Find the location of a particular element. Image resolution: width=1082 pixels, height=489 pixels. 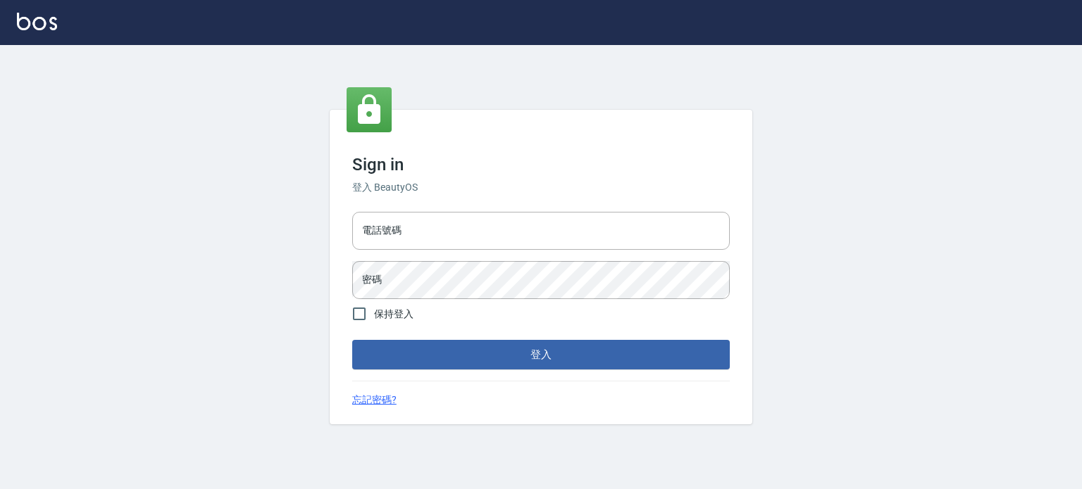

a: 忘記密碼? is located at coordinates (374, 400).